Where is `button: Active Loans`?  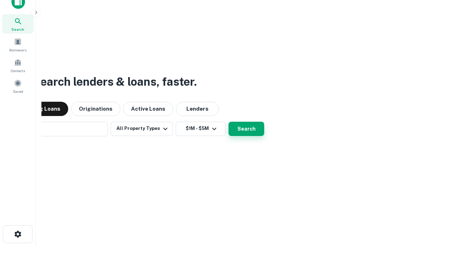
button: Active Loans is located at coordinates (148, 109).